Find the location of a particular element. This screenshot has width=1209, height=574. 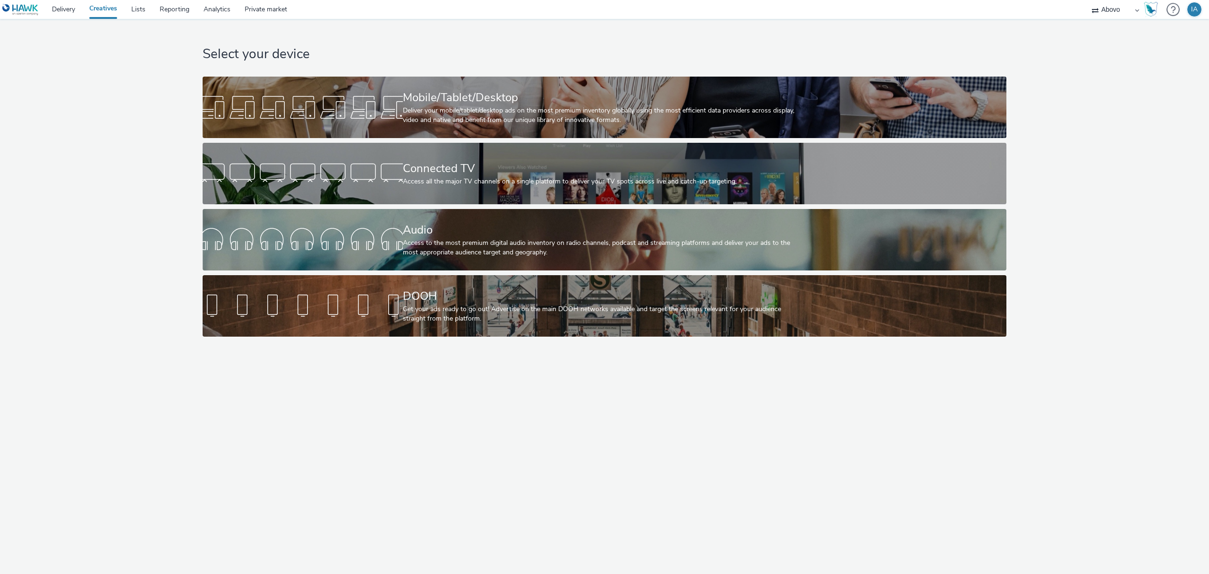

h1: Select your device is located at coordinates (605, 54).